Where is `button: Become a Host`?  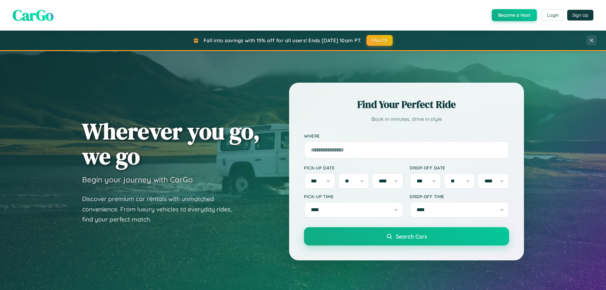
button: Become a Host is located at coordinates (514, 15).